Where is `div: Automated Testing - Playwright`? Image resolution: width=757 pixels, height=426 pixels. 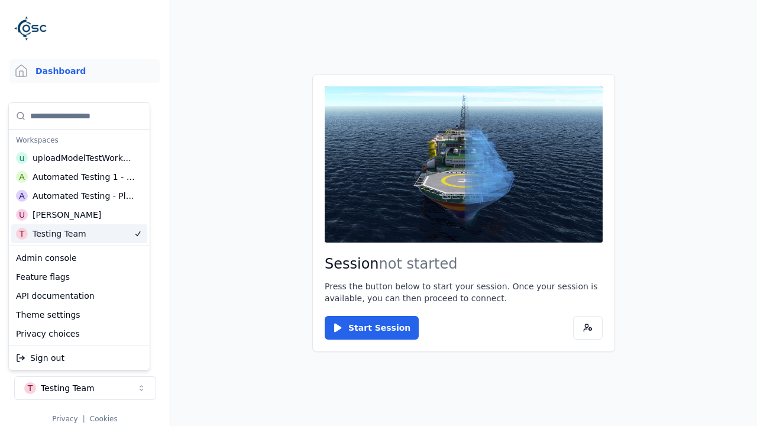 div: Automated Testing - Playwright is located at coordinates (83, 196).